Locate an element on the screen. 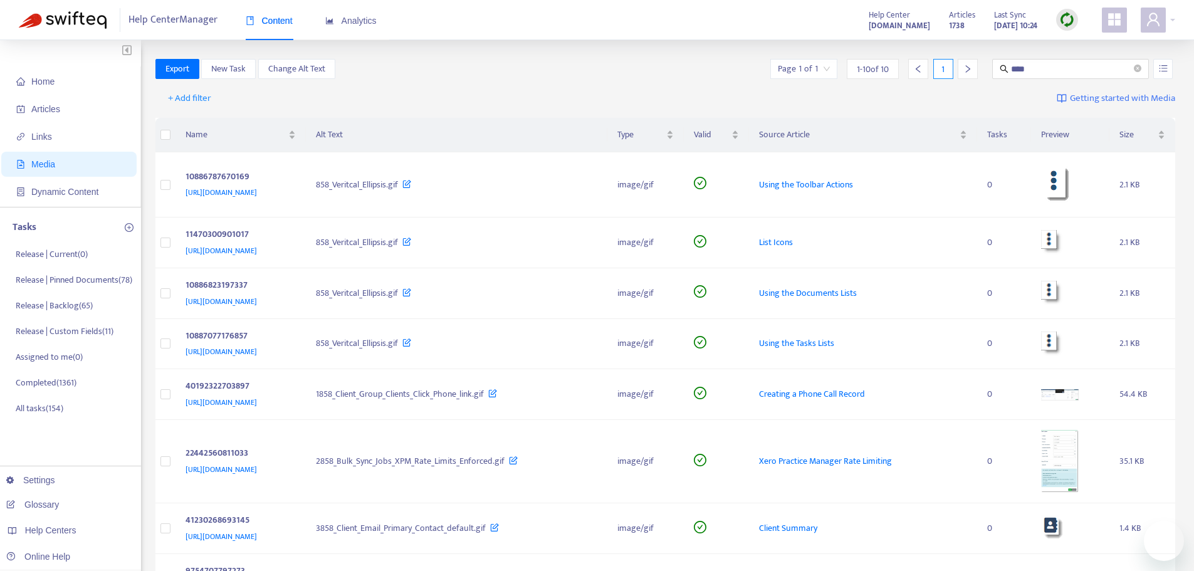  span: Help Center is located at coordinates (890, 15).